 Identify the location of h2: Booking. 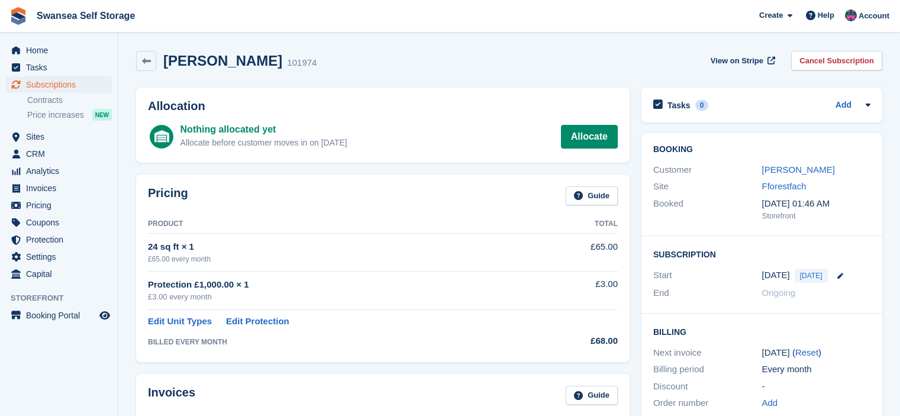
(762, 150).